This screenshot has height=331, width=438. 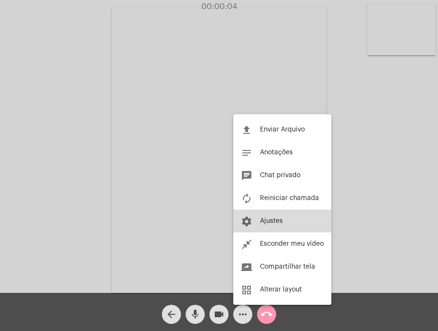 What do you see at coordinates (289, 198) in the screenshot?
I see `span: Reiniciar chamada` at bounding box center [289, 198].